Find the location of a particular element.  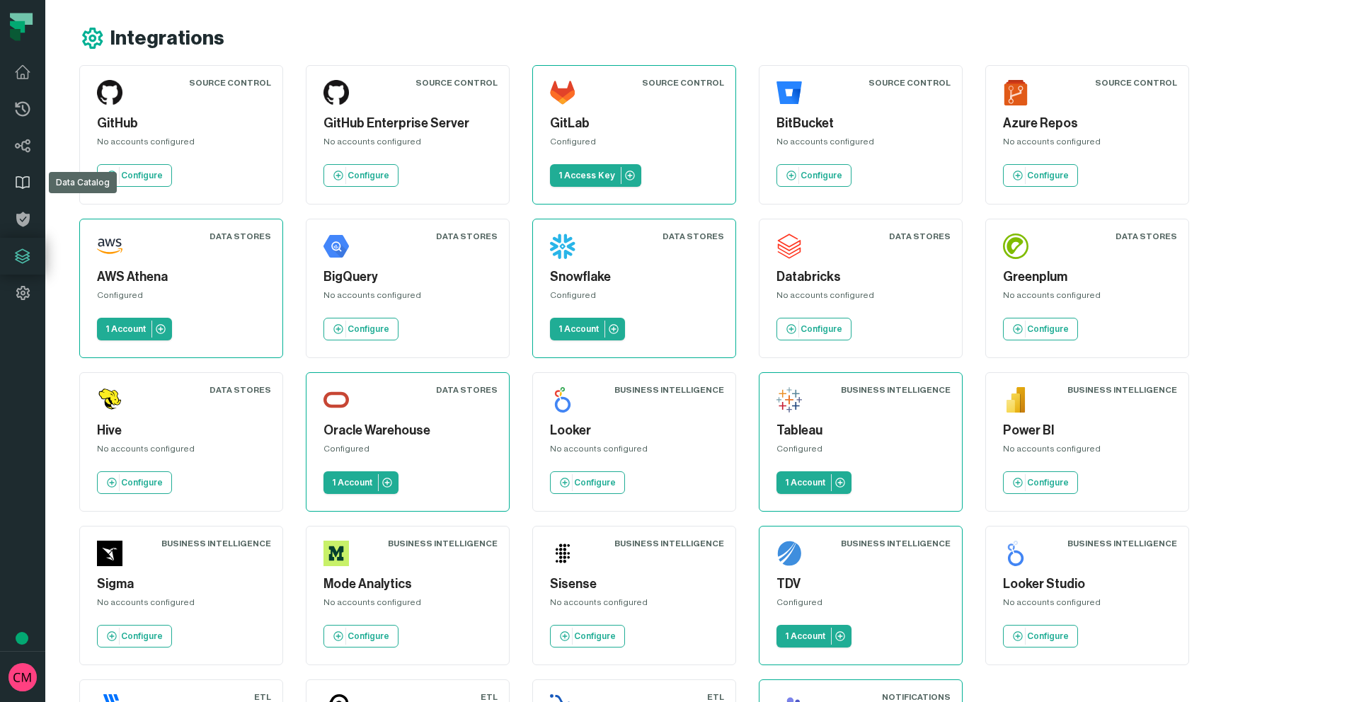

img: Mode Analytics is located at coordinates (336, 554).